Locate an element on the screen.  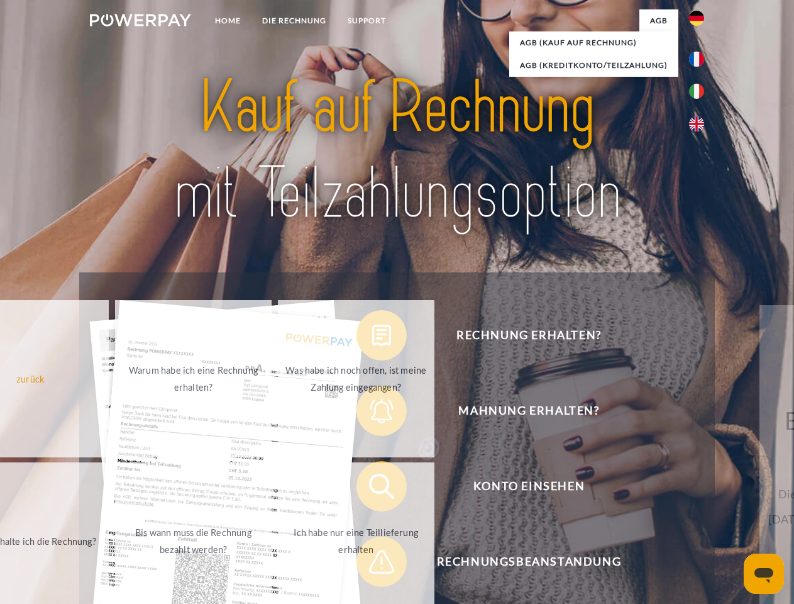
img: it is located at coordinates (697, 91).